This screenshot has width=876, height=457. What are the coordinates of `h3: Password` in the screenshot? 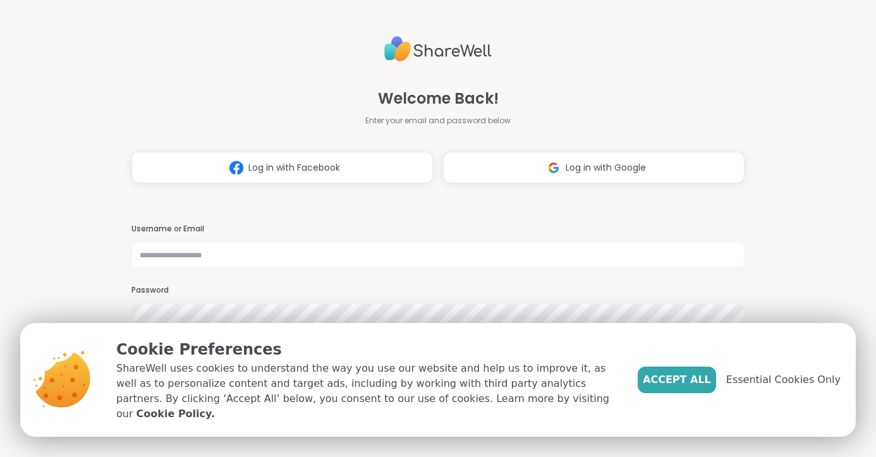 It's located at (438, 290).